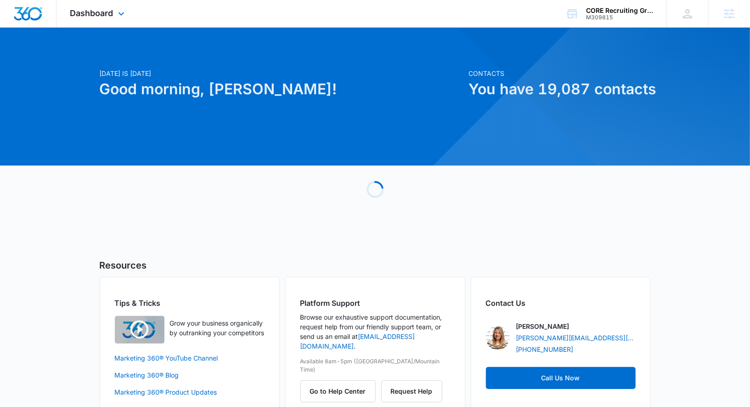 Image resolution: width=750 pixels, height=407 pixels. What do you see at coordinates (190, 303) in the screenshot?
I see `h2: Tips & Tricks` at bounding box center [190, 303].